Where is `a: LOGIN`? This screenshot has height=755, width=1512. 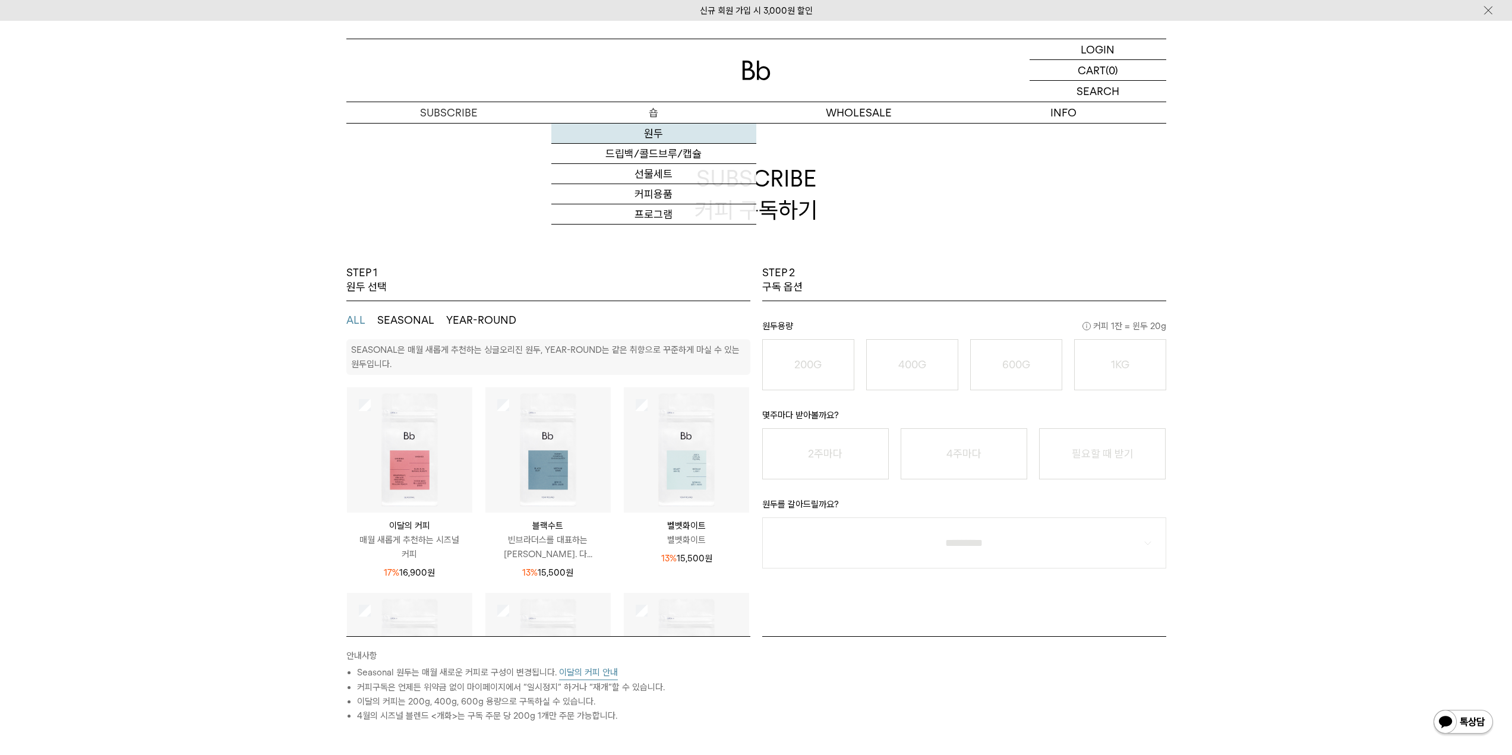
a: LOGIN is located at coordinates (1098, 49).